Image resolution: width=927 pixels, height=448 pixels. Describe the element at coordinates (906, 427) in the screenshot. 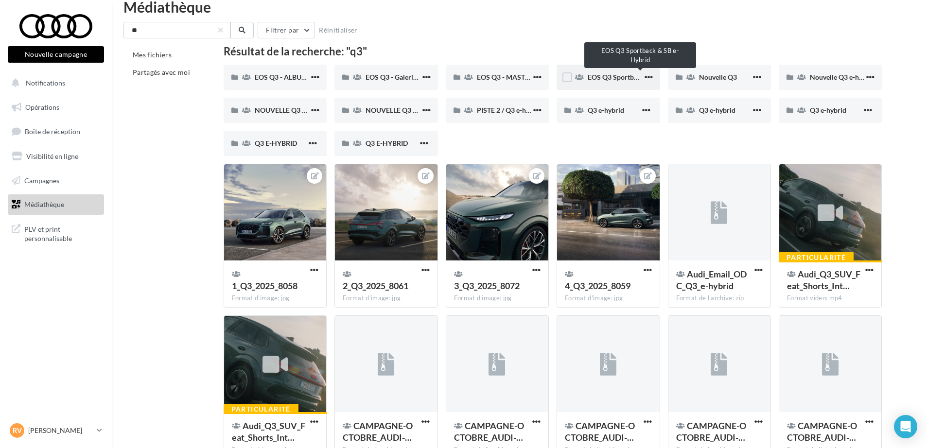

I see `div: Open Intercom Messenger` at that location.